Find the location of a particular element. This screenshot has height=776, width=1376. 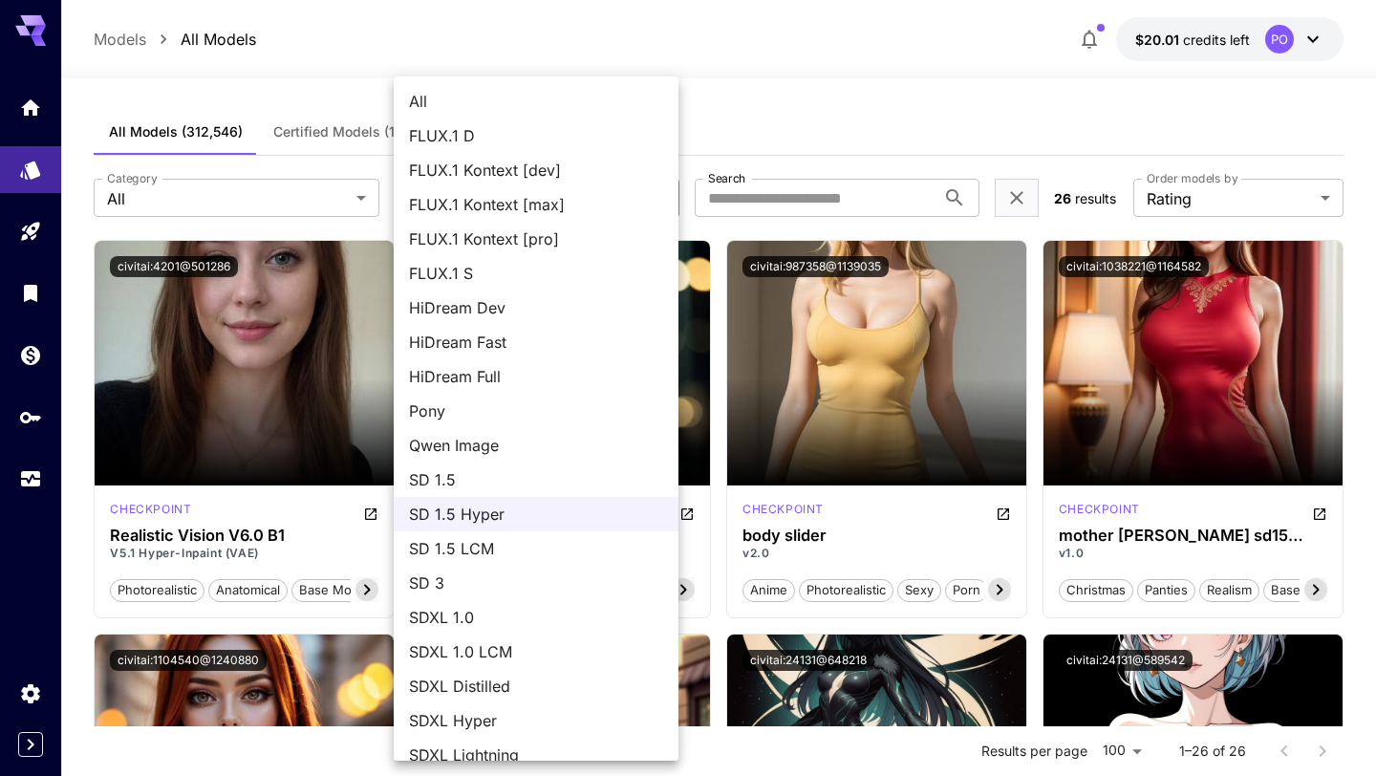

span: SD 1.5 Hyper is located at coordinates (536, 514).